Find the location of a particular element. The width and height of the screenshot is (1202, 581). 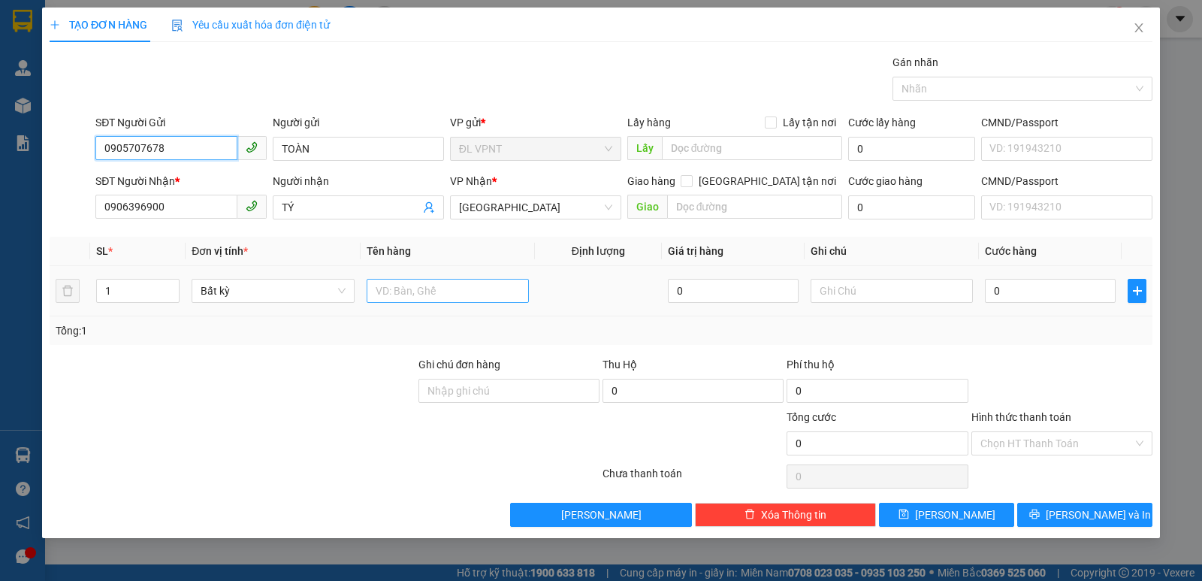

span: SL is located at coordinates (102, 251).